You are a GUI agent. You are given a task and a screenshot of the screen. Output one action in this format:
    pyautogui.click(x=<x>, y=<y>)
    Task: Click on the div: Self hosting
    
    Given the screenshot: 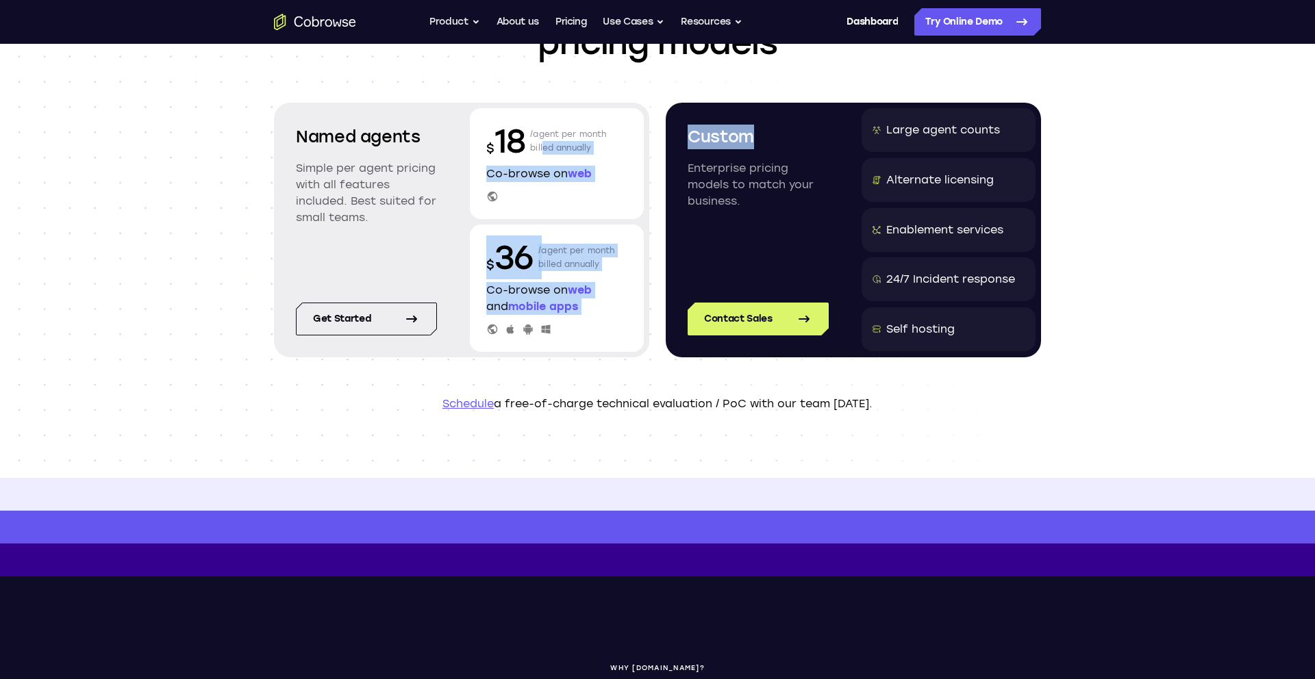 What is the action you would take?
    pyautogui.click(x=920, y=329)
    